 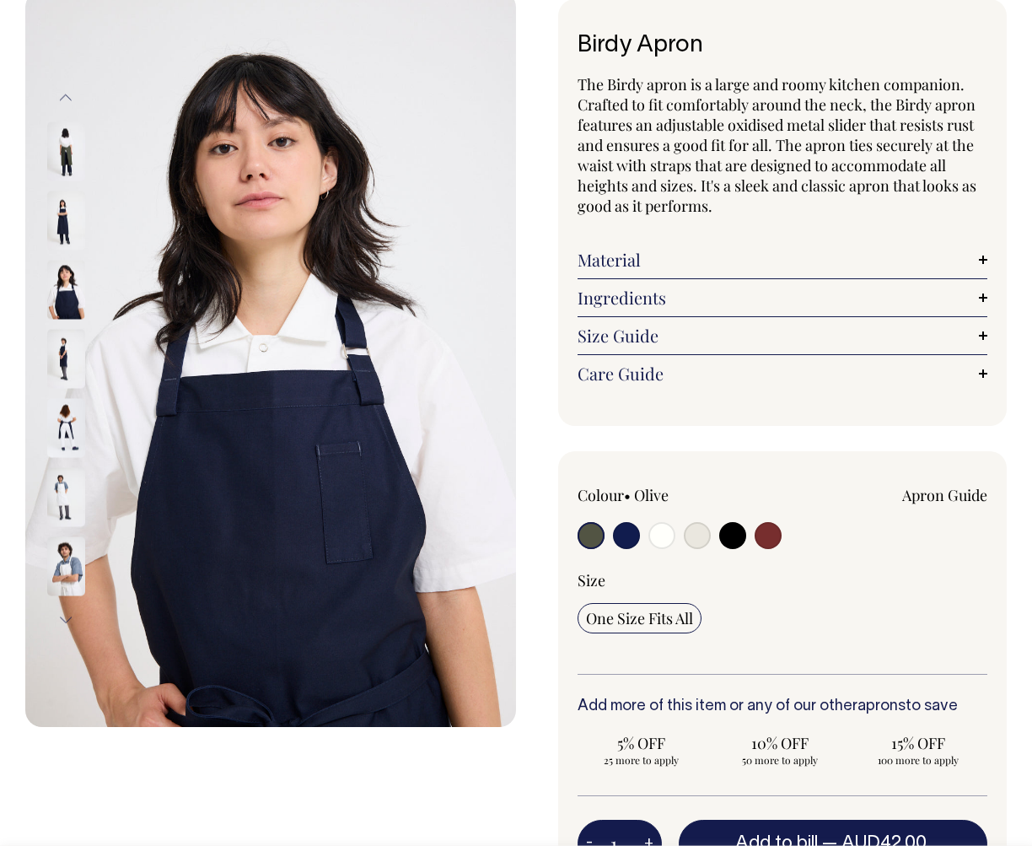 I want to click on input: 10% OFF 50 more to apply, so click(x=780, y=750).